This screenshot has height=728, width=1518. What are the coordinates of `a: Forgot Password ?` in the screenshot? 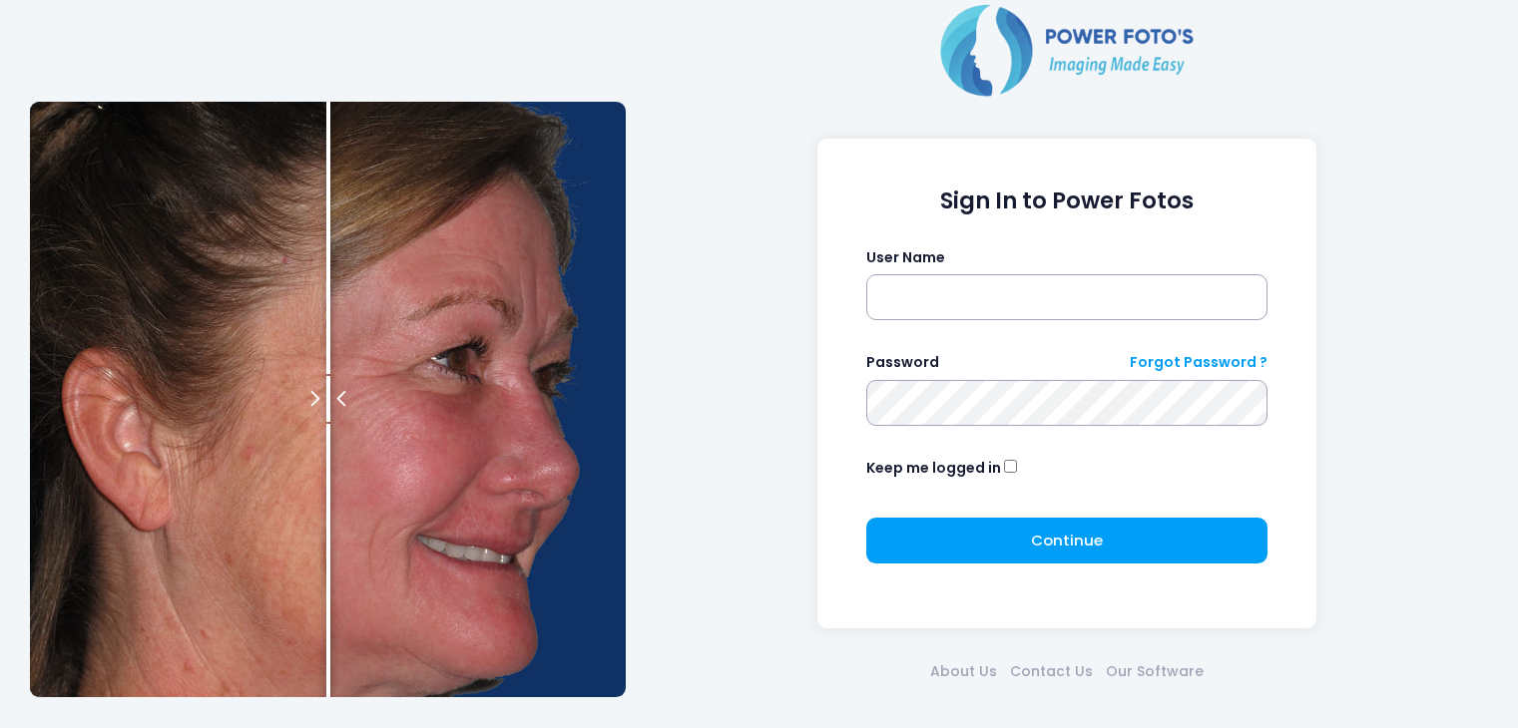 It's located at (1198, 362).